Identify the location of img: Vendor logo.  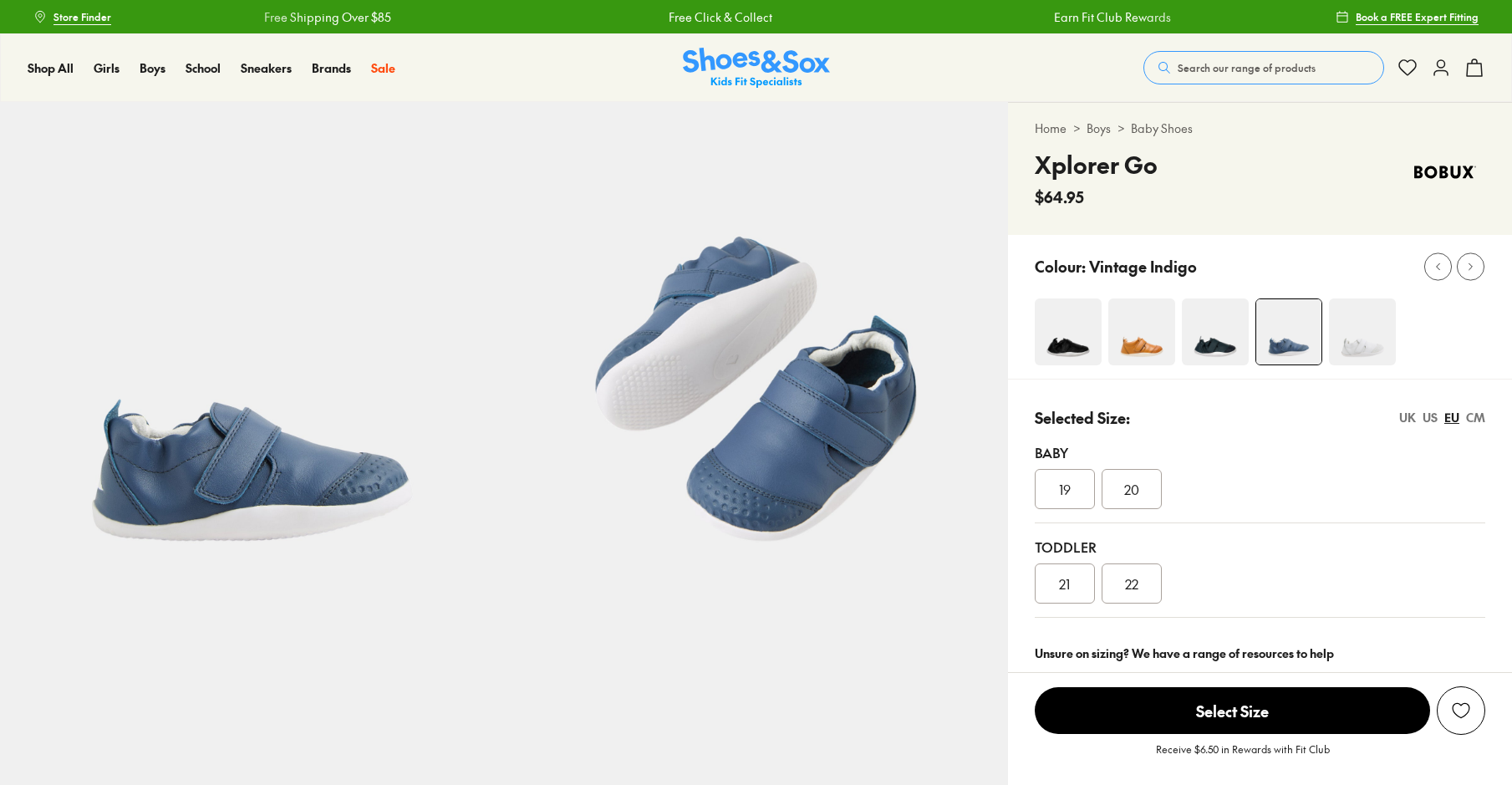
(1445, 172).